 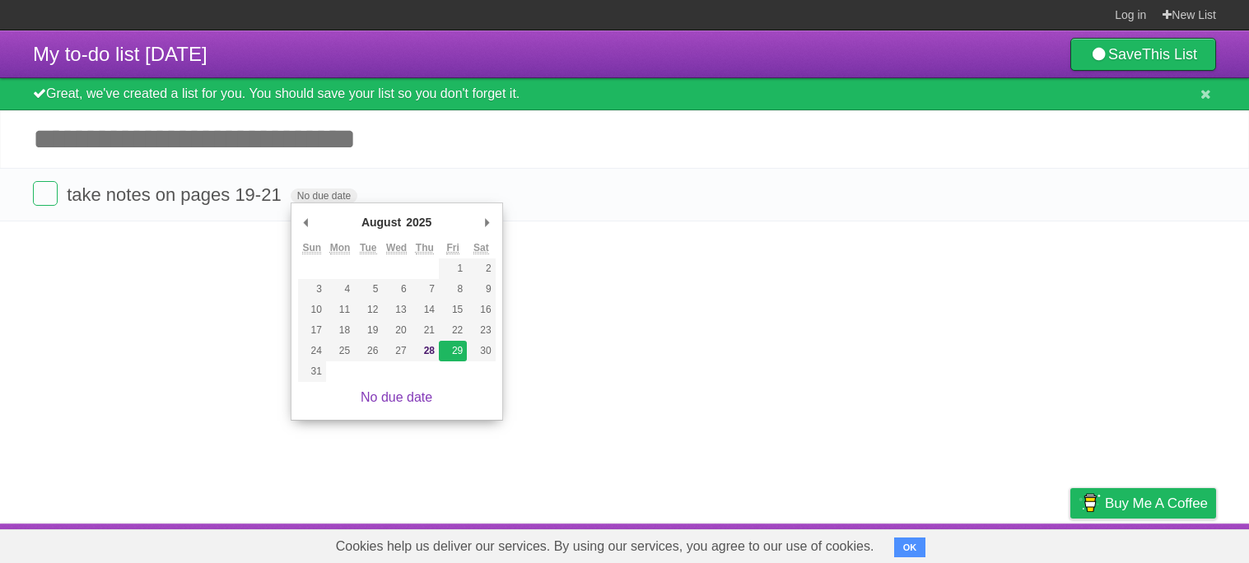 I want to click on abbr: Wednesday, so click(x=396, y=248).